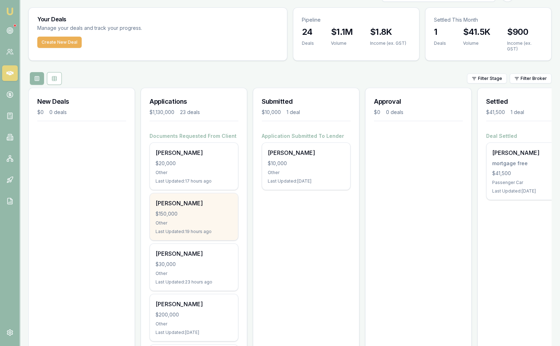  Describe the element at coordinates (308, 32) in the screenshot. I see `h3: 24` at that location.